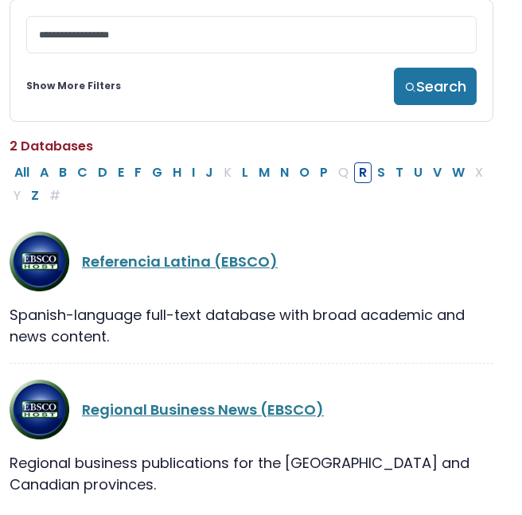 This screenshot has height=515, width=522. I want to click on button: Filter Results M, so click(264, 173).